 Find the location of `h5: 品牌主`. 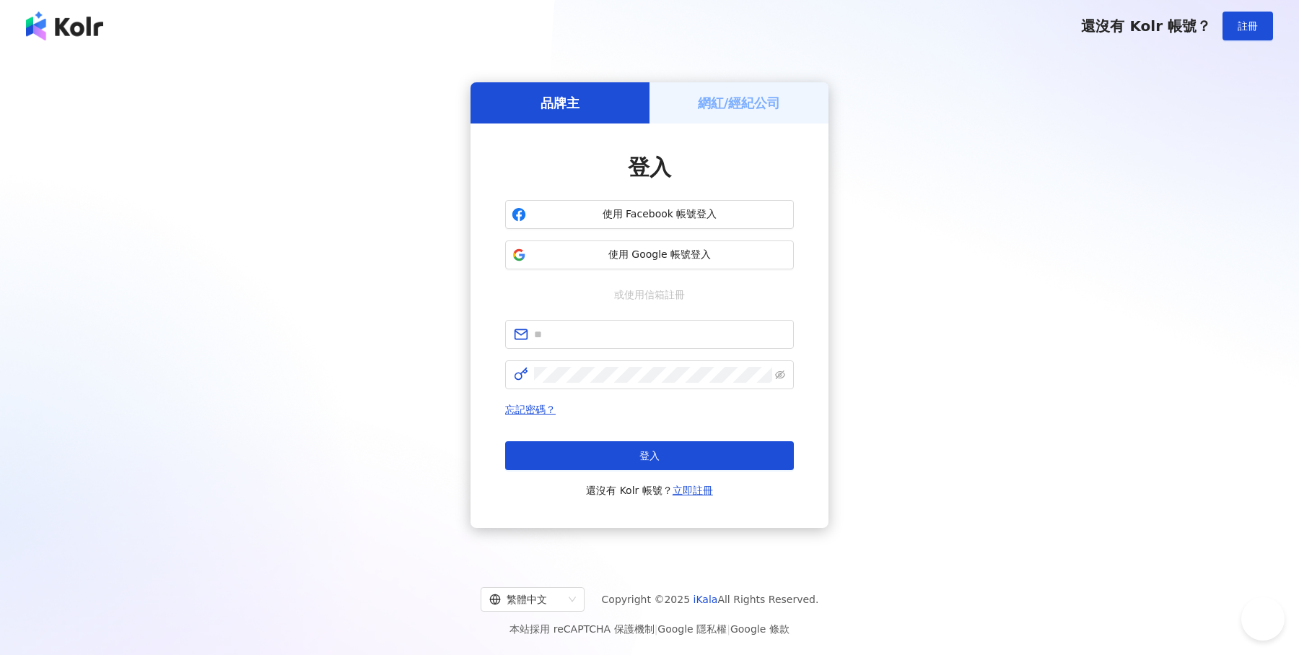

h5: 品牌主 is located at coordinates (560, 102).